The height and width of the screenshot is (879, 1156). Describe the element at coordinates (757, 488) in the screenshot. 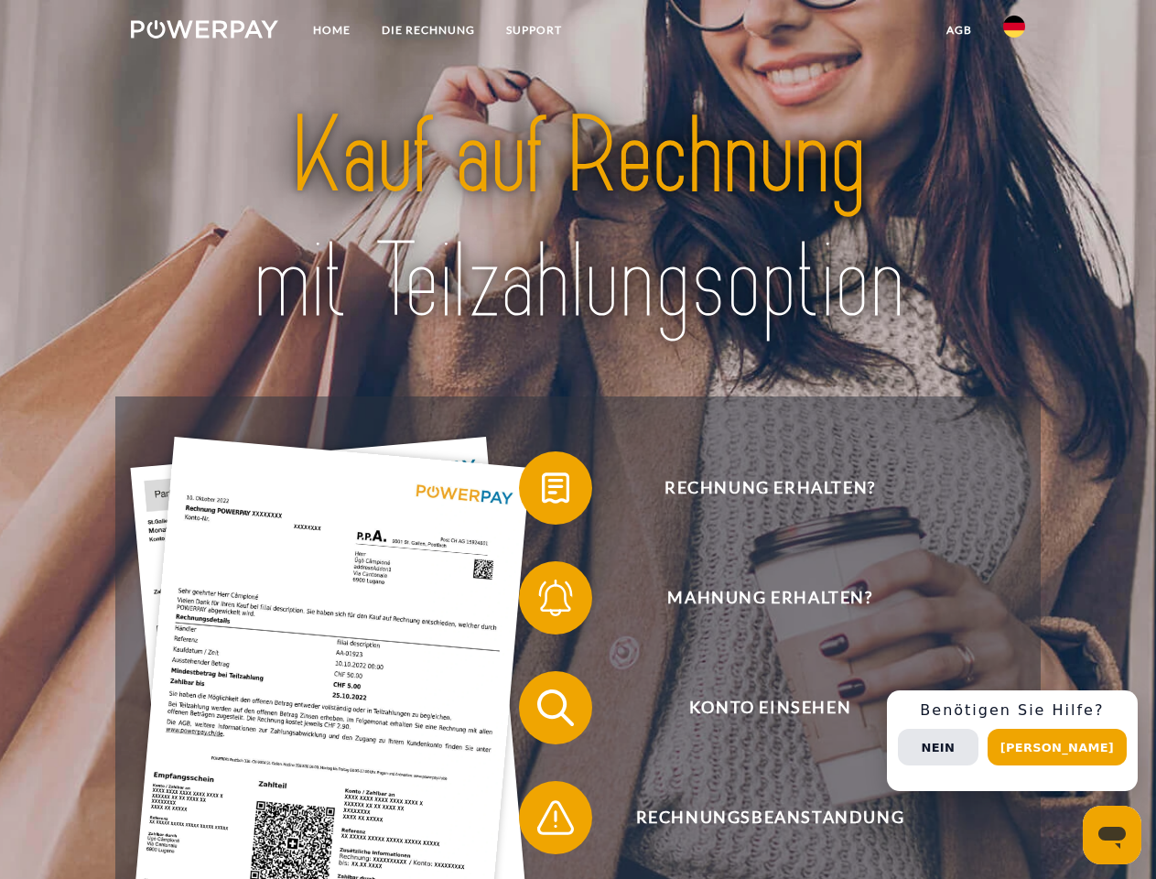

I see `a: Rechnung erhalten?` at that location.